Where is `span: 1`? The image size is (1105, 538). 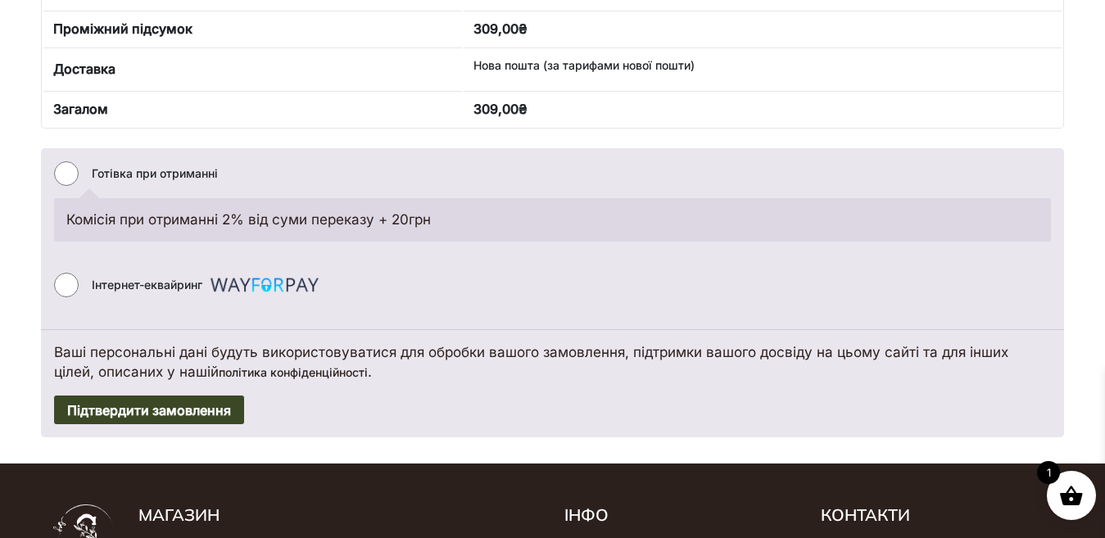
span: 1 is located at coordinates (1049, 473).